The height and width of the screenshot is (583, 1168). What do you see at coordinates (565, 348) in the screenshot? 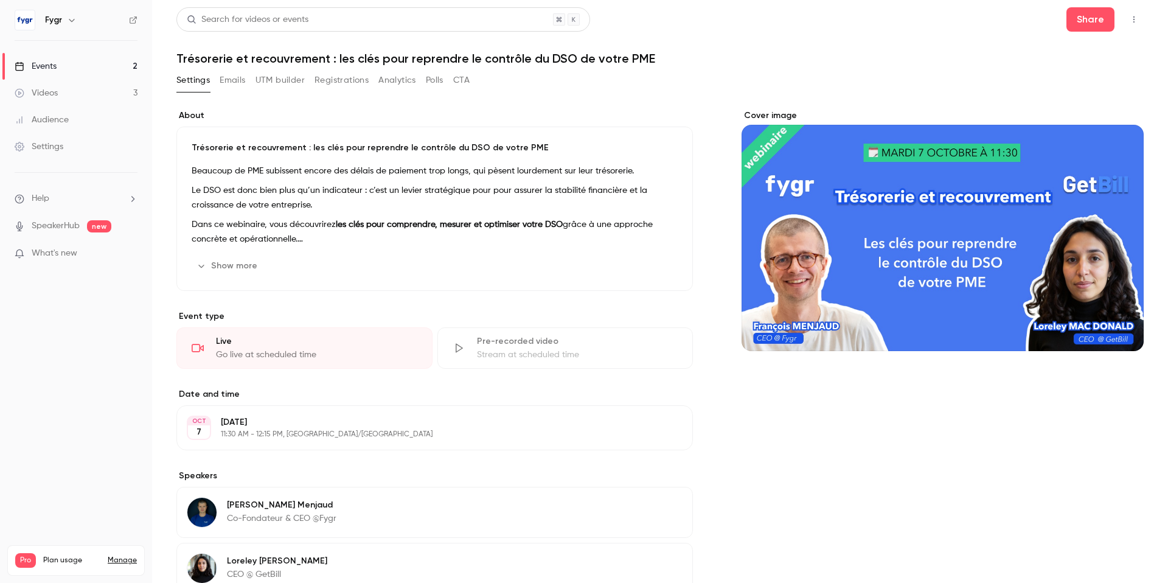
I see `div: Pre-recorded videoStream at scheduled time` at bounding box center [565, 348].